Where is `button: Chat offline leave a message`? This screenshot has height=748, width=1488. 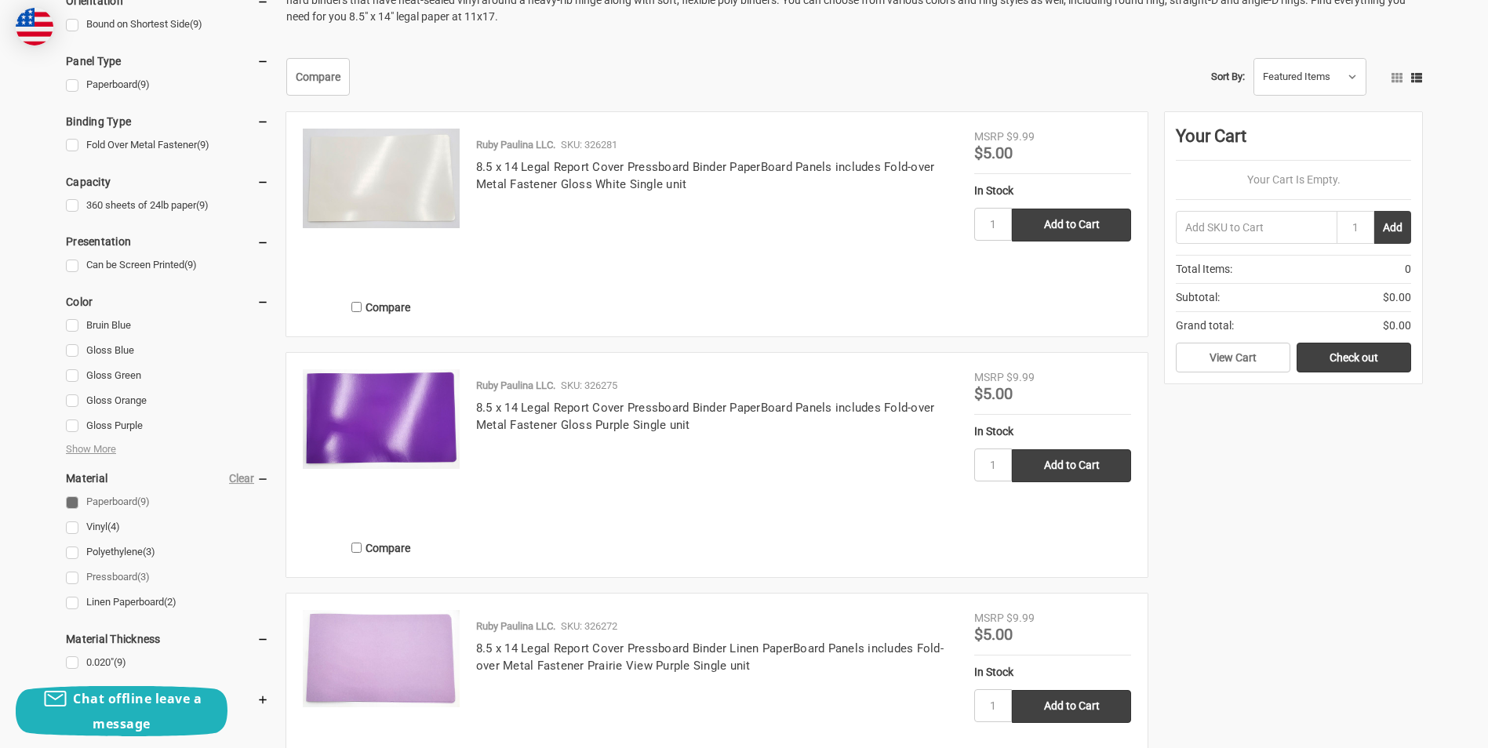
button: Chat offline leave a message is located at coordinates (122, 711).